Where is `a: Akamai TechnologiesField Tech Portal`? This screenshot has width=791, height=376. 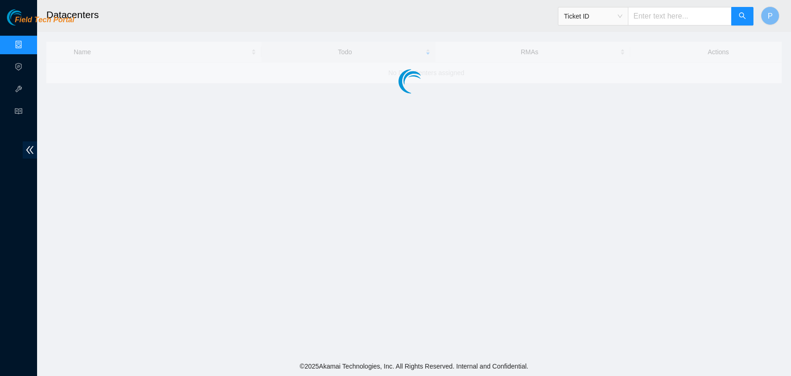 a: Akamai TechnologiesField Tech Portal is located at coordinates (40, 23).